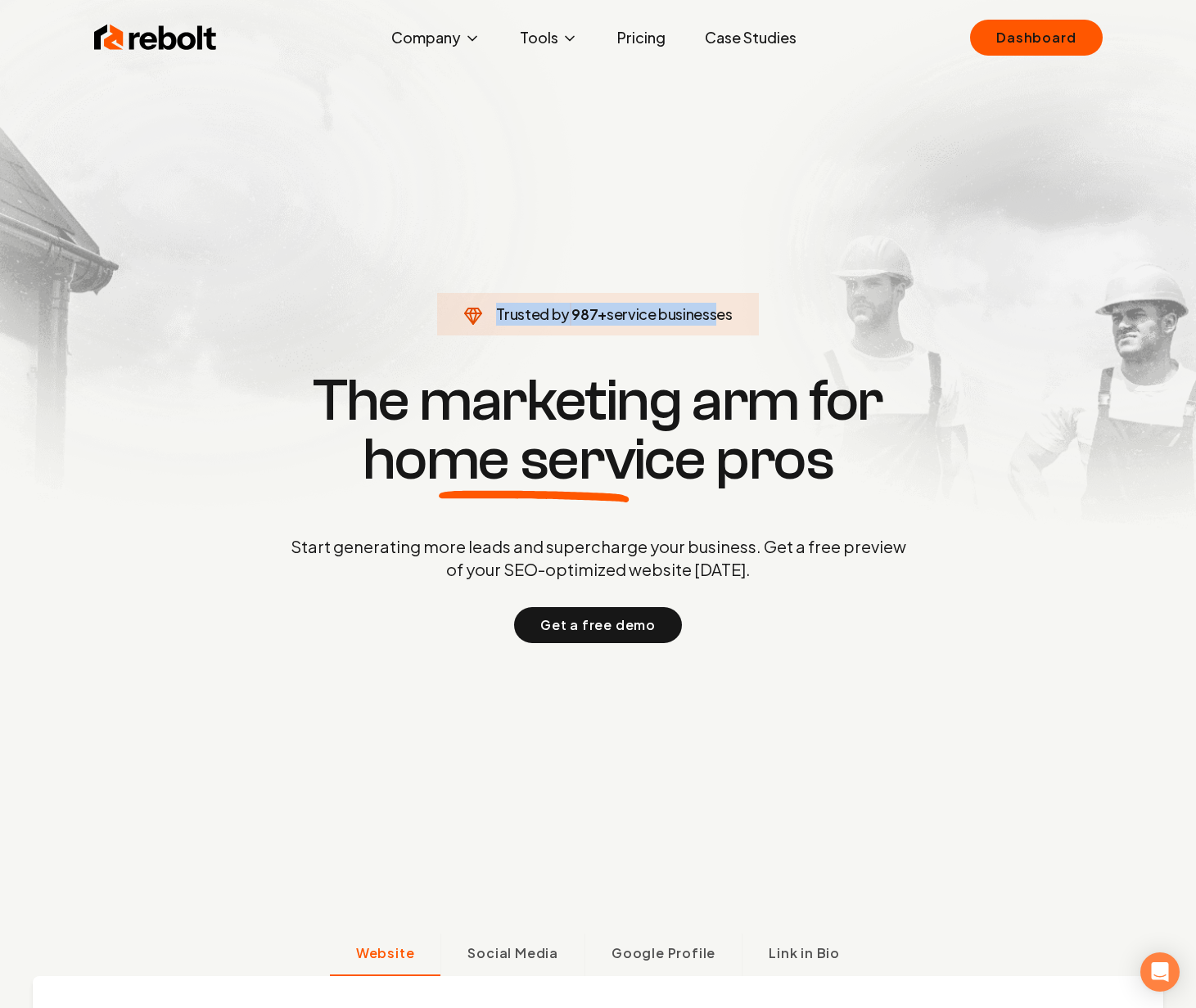 This screenshot has width=1196, height=1008. Describe the element at coordinates (155, 38) in the screenshot. I see `img: Rebolt Logo` at that location.